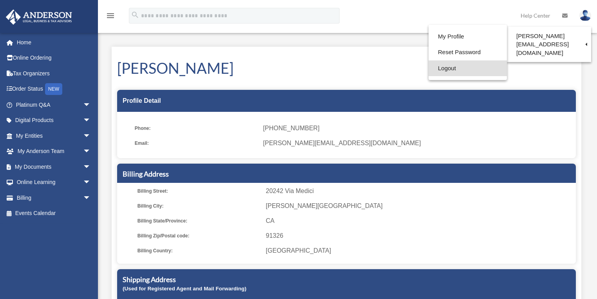 This screenshot has width=597, height=299. I want to click on a: Online Learningarrow_drop_down, so click(54, 182).